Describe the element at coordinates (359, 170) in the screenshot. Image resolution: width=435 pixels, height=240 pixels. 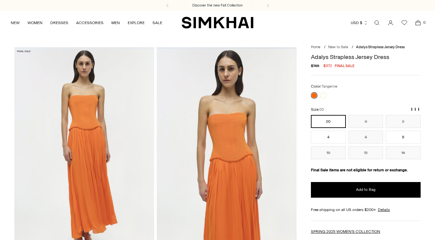
I see `strong: Final Sale items are not eligible for return or exchange.` at that location.